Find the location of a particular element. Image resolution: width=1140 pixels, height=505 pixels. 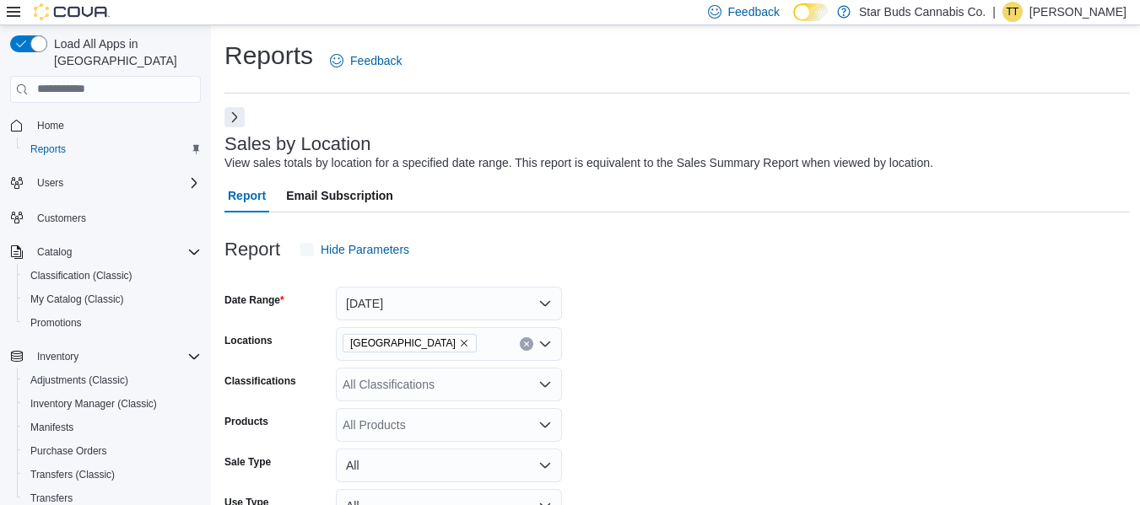

span: TT is located at coordinates (1013, 12).